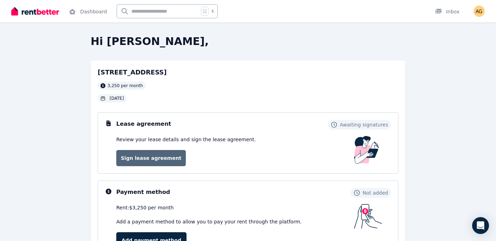 The image size is (496, 241). I want to click on p: Review your lease details and sign the lease agreement., so click(186, 140).